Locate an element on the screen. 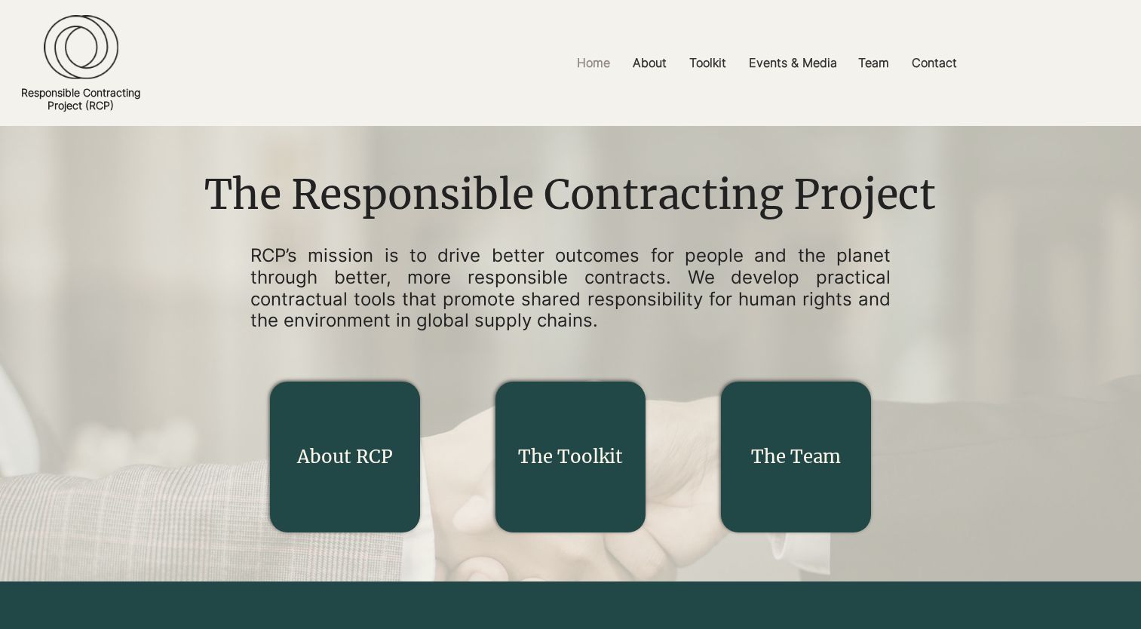  a: The Team is located at coordinates (795, 456).